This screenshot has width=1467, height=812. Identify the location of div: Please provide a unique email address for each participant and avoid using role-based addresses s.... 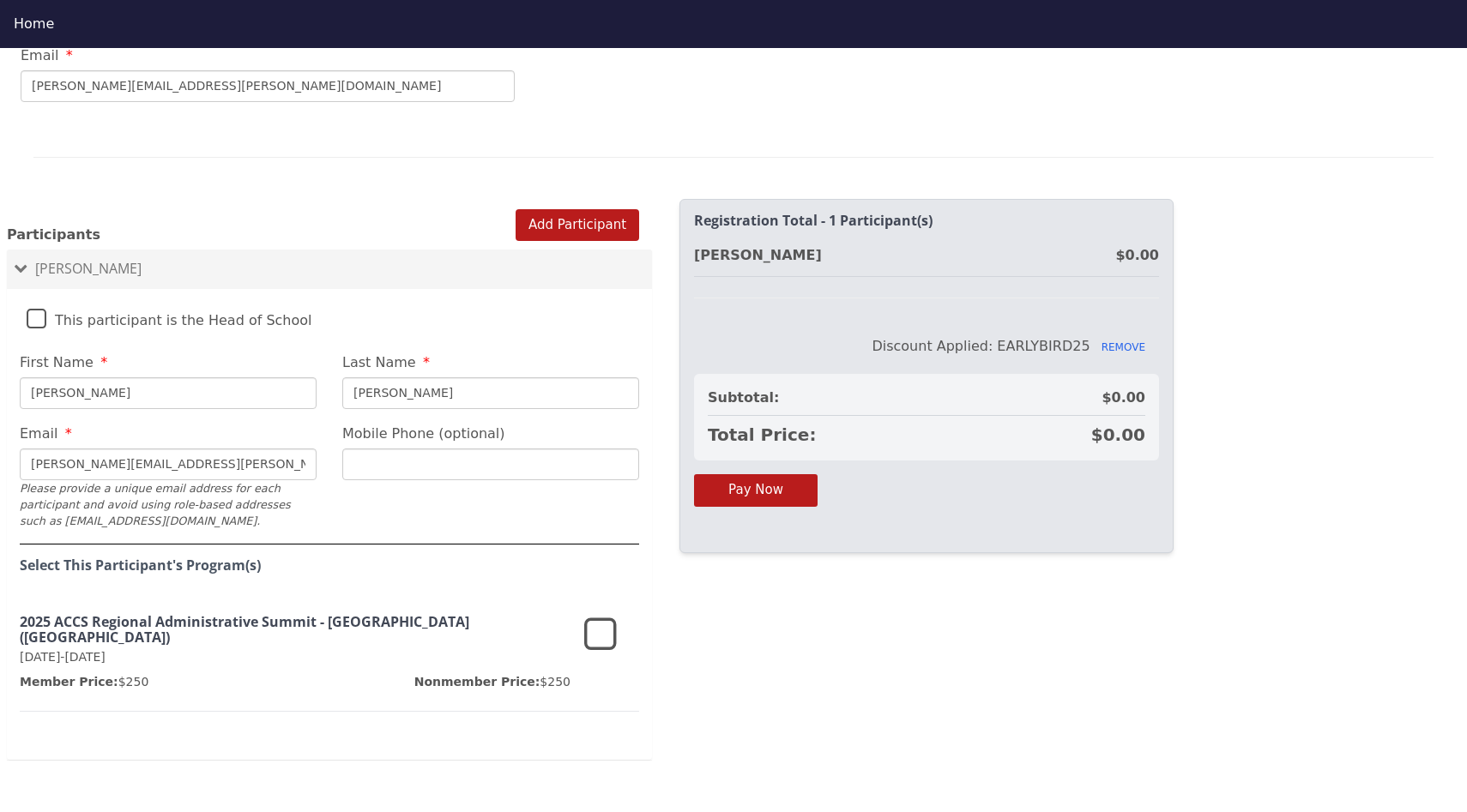
(168, 505).